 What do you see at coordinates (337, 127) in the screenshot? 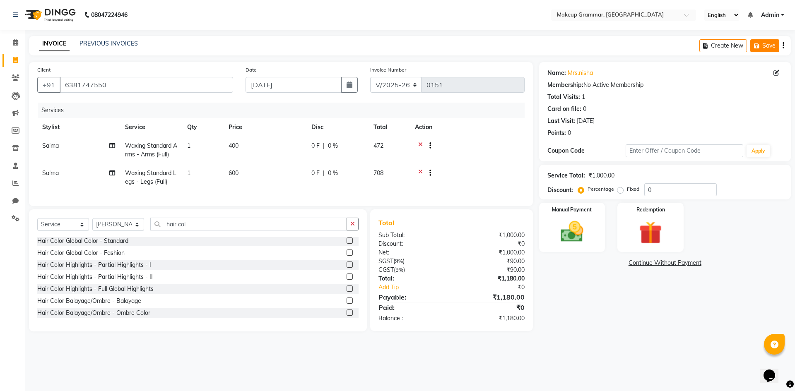
I see `th: Disc` at bounding box center [337, 127].